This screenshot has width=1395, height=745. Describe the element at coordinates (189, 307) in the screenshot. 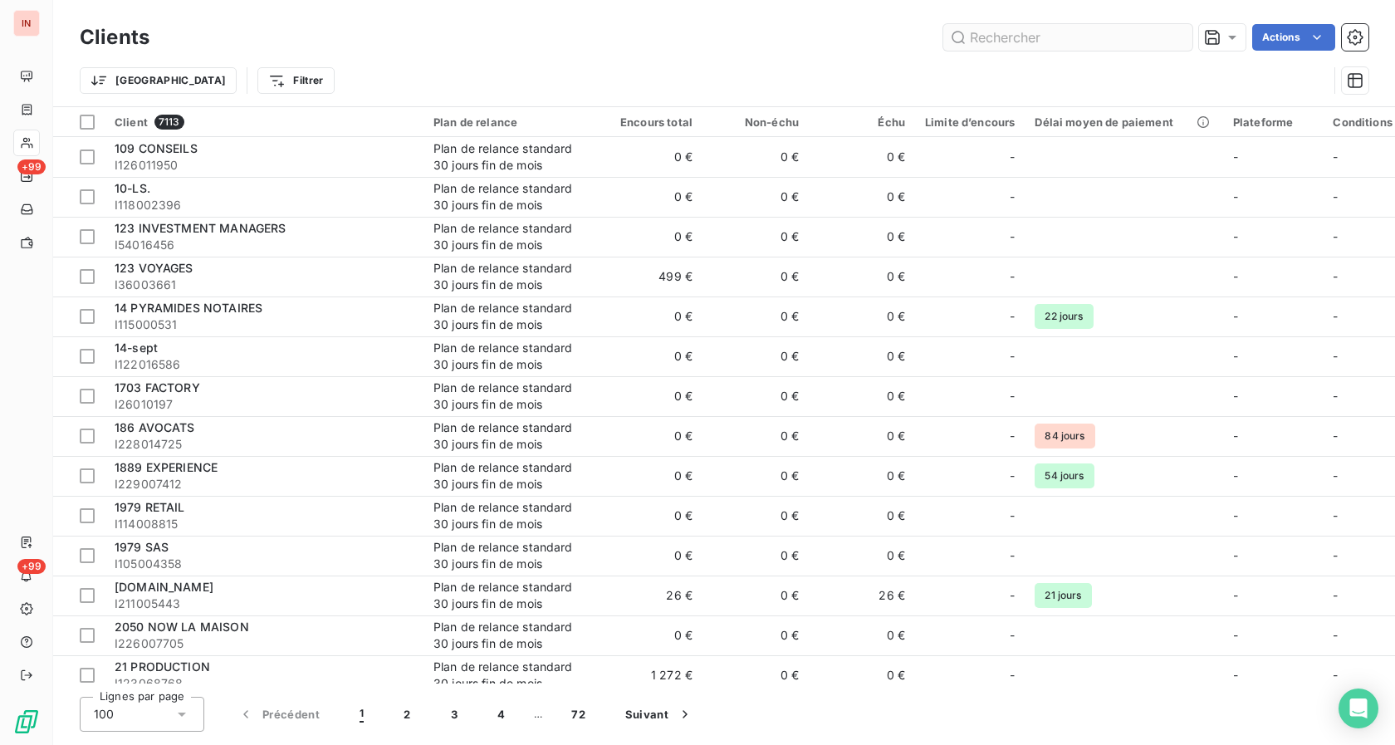

I see `span: 14 PYRAMIDES NOTAIRES` at that location.